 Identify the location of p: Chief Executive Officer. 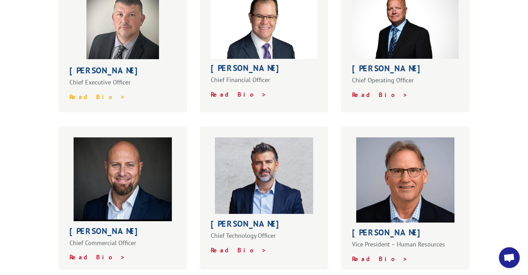
(123, 85).